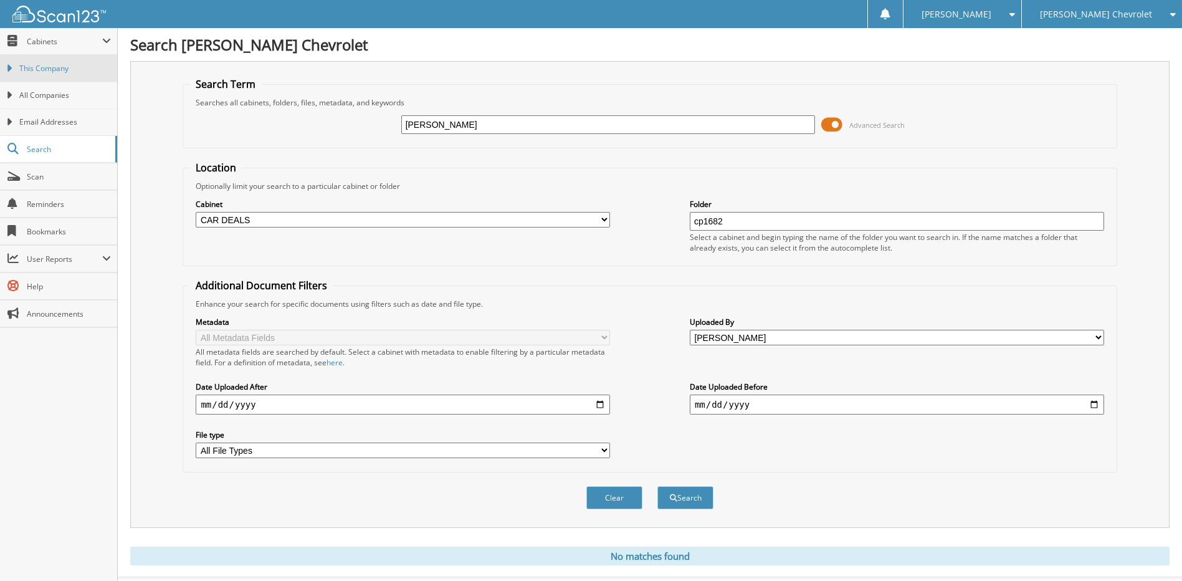 The image size is (1182, 581). I want to click on span: User Reports, so click(64, 259).